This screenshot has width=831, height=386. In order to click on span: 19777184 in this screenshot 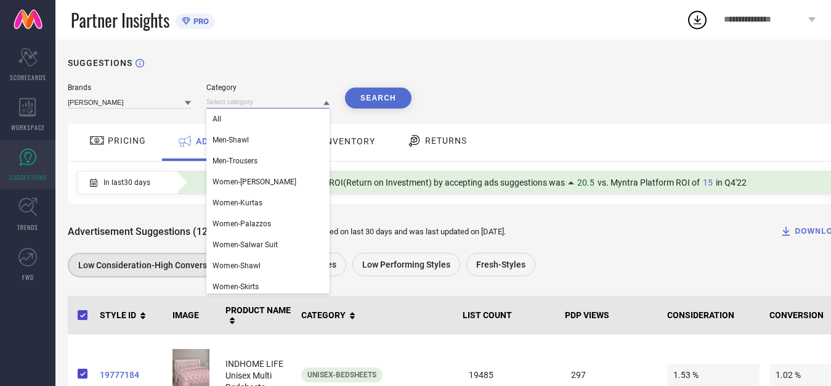, I will do `click(131, 375)`.